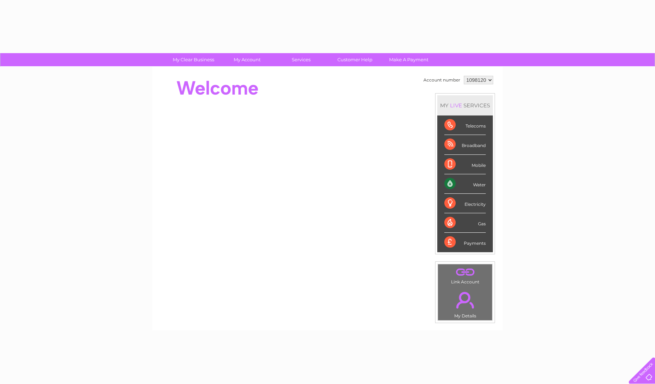  What do you see at coordinates (465, 125) in the screenshot?
I see `div: Telecoms` at bounding box center [465, 125].